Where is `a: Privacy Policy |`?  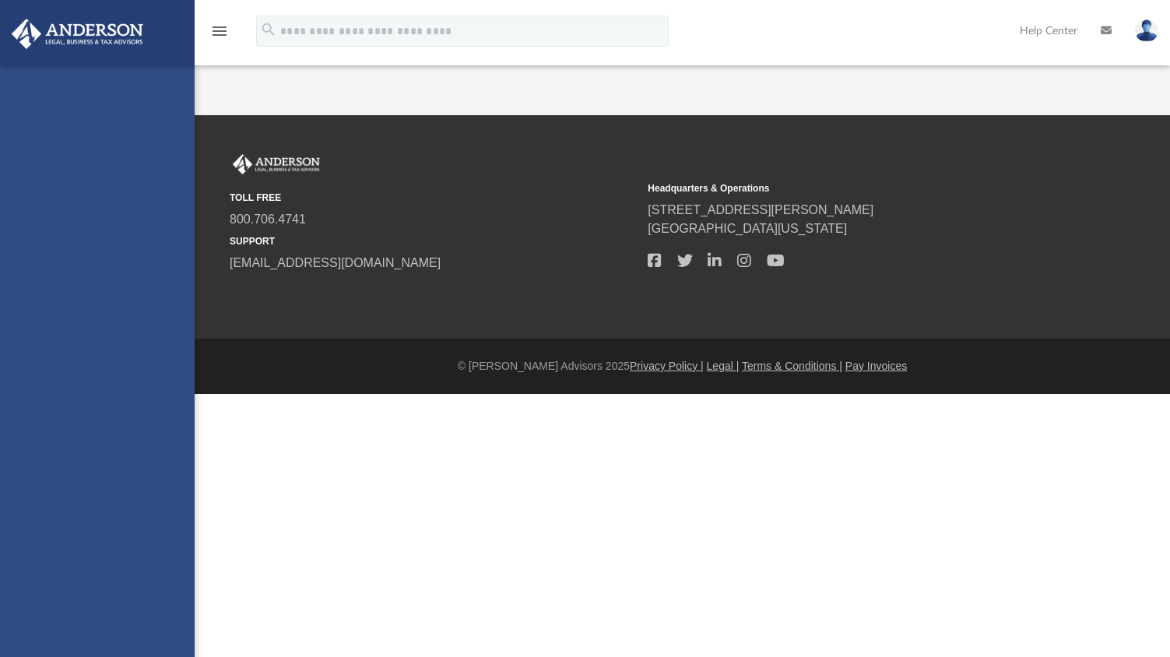 a: Privacy Policy | is located at coordinates (666, 366).